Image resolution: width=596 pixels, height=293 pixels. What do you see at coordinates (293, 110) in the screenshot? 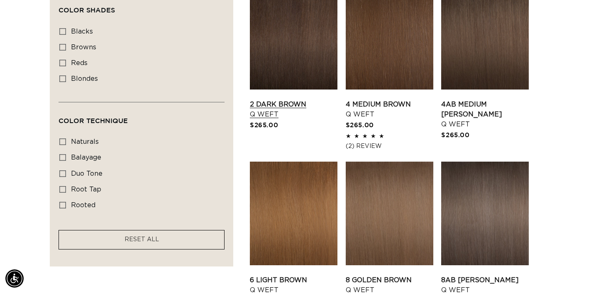
I see `a: 2 Dark Brown Q Weft` at bounding box center [293, 110].